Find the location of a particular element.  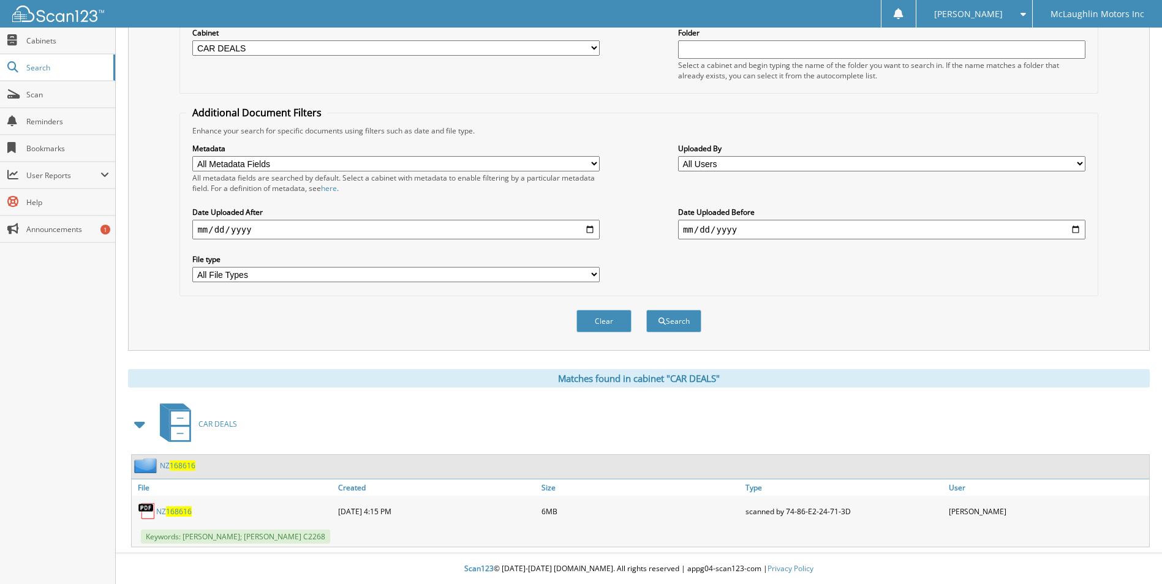

input: start is located at coordinates (396, 230).